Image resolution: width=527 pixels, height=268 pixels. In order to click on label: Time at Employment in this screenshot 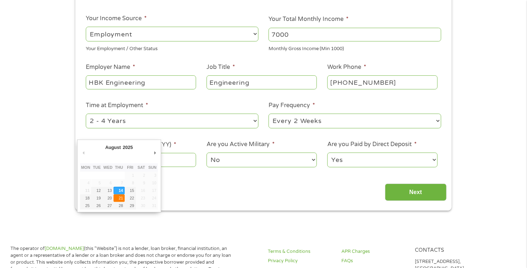, I will do `click(117, 105)`.